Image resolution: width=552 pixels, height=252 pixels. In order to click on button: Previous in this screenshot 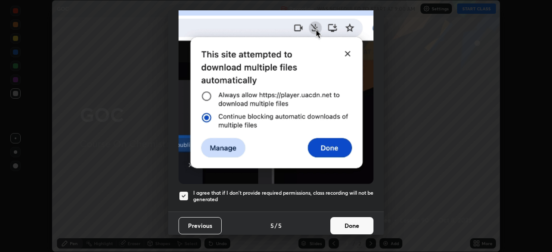, I will do `click(200, 226)`.